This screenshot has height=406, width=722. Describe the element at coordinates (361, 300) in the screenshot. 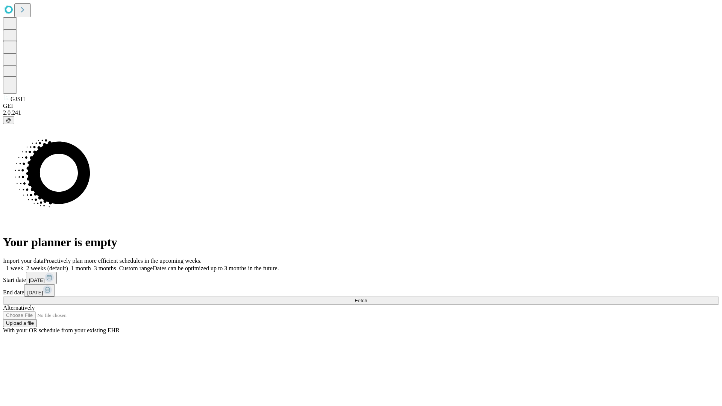

I see `span: Fetch` at that location.